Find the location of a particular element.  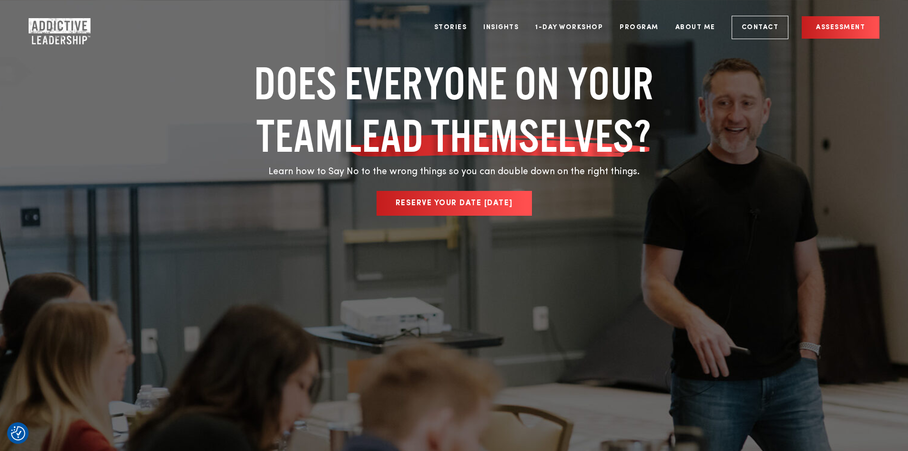

a: 1-Day Workshop is located at coordinates (569, 27).